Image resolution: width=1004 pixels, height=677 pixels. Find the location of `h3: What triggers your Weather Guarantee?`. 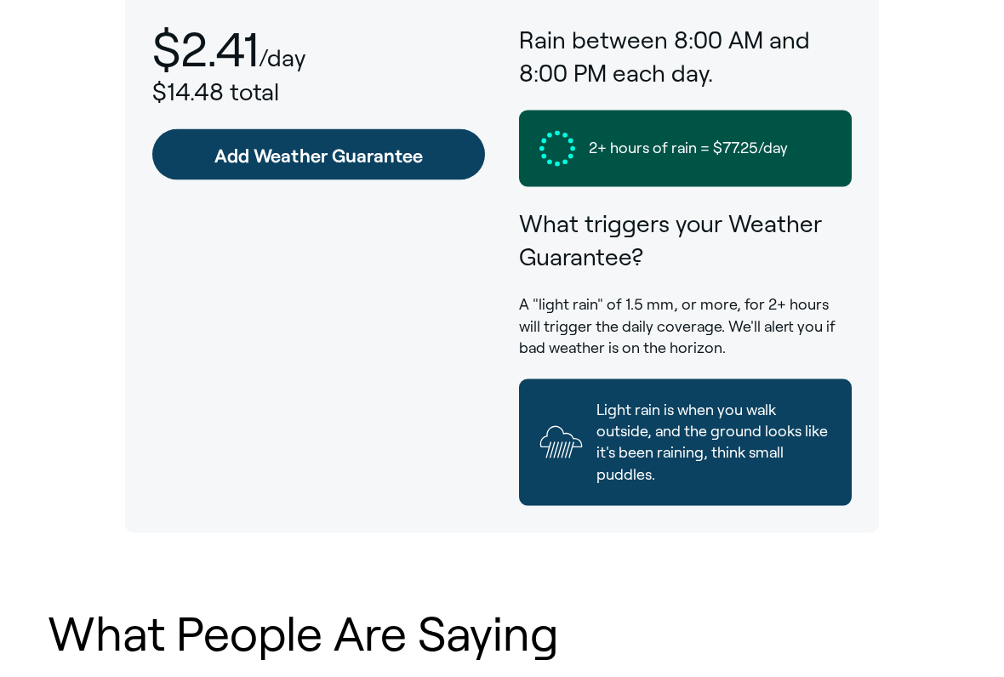

h3: What triggers your Weather Guarantee? is located at coordinates (685, 241).